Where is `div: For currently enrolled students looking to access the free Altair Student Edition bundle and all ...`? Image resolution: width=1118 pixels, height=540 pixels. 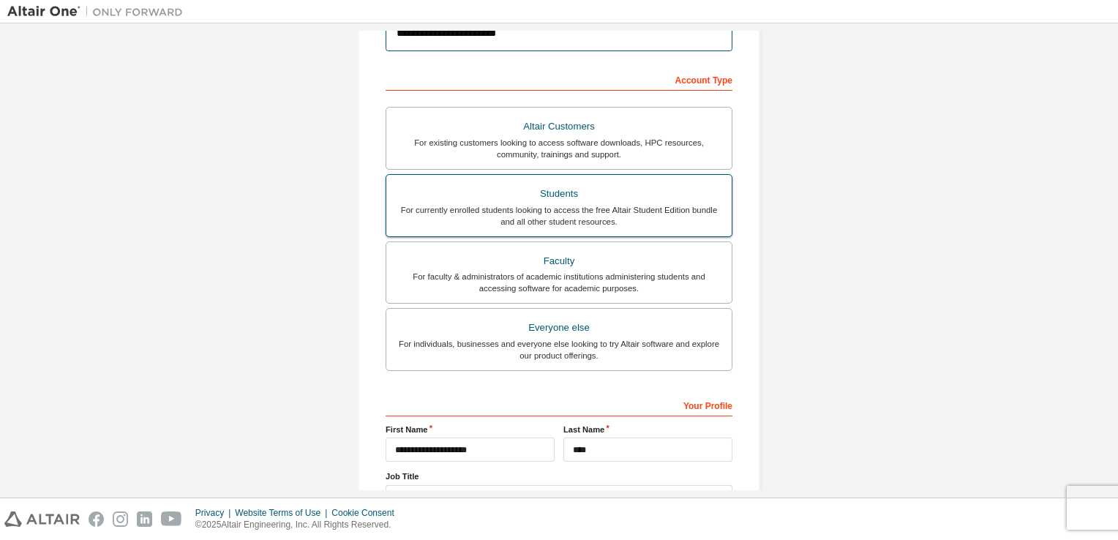 div: For currently enrolled students looking to access the free Altair Student Edition bundle and all ... is located at coordinates (559, 216).